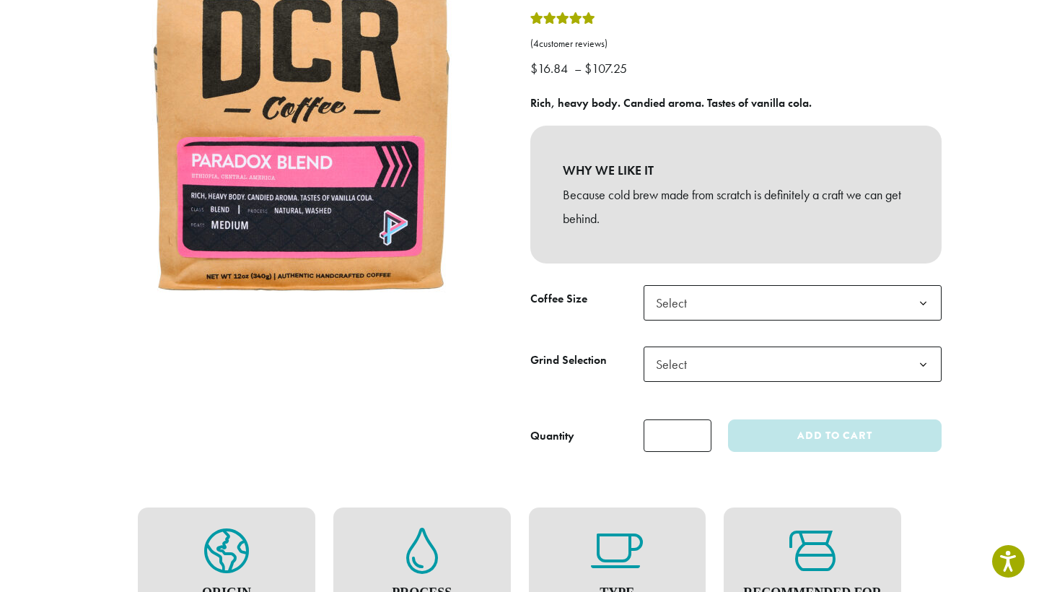 This screenshot has width=1039, height=592. What do you see at coordinates (736, 207) in the screenshot?
I see `p: Because cold brew made from scratch is definitely a craft we can get behind.` at bounding box center [736, 207].